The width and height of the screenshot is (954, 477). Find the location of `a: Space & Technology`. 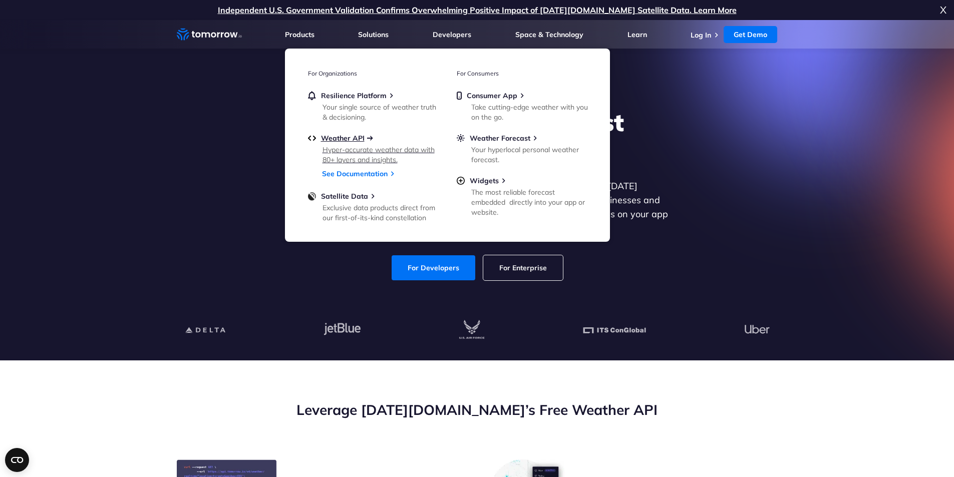

a: Space & Technology is located at coordinates (550, 35).